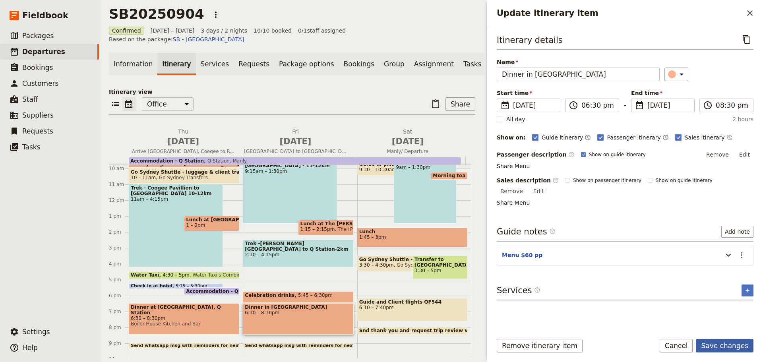  I want to click on button: Paste itinerary item, so click(436, 104).